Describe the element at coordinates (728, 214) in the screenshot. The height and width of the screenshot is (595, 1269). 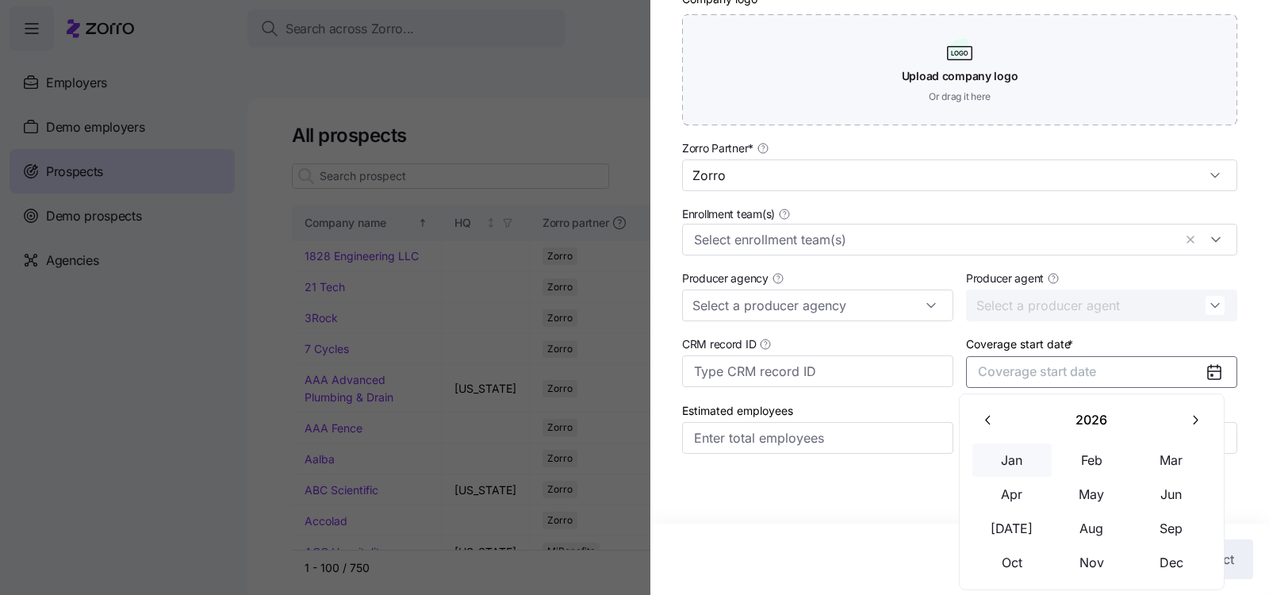
I see `span: Enrollment team(s)` at that location.